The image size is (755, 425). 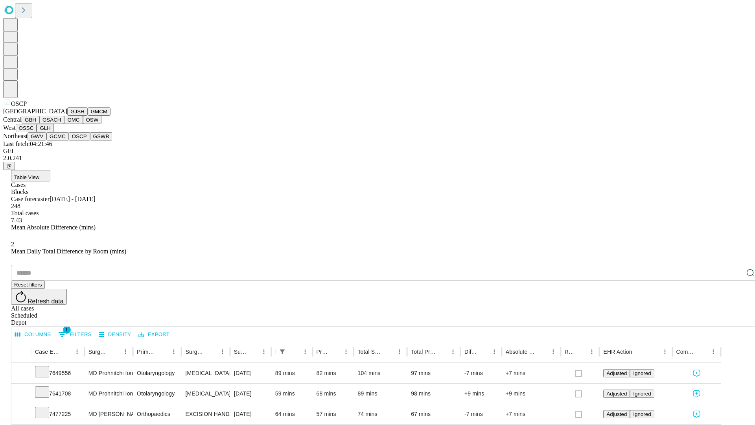 What do you see at coordinates (205, 414) in the screenshot?
I see `div: EXCISION HAND/FINGER SUBQ TUMOR, 1.5CM OR MORE` at bounding box center [205, 414].